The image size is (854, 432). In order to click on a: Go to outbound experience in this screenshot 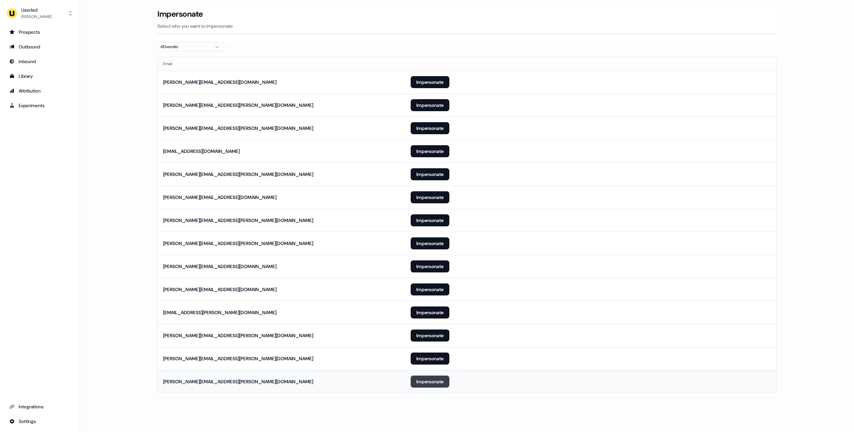, I will do `click(40, 47)`.